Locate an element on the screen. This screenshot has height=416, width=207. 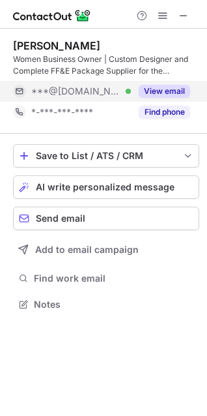
span: Notes is located at coordinates (114, 304).